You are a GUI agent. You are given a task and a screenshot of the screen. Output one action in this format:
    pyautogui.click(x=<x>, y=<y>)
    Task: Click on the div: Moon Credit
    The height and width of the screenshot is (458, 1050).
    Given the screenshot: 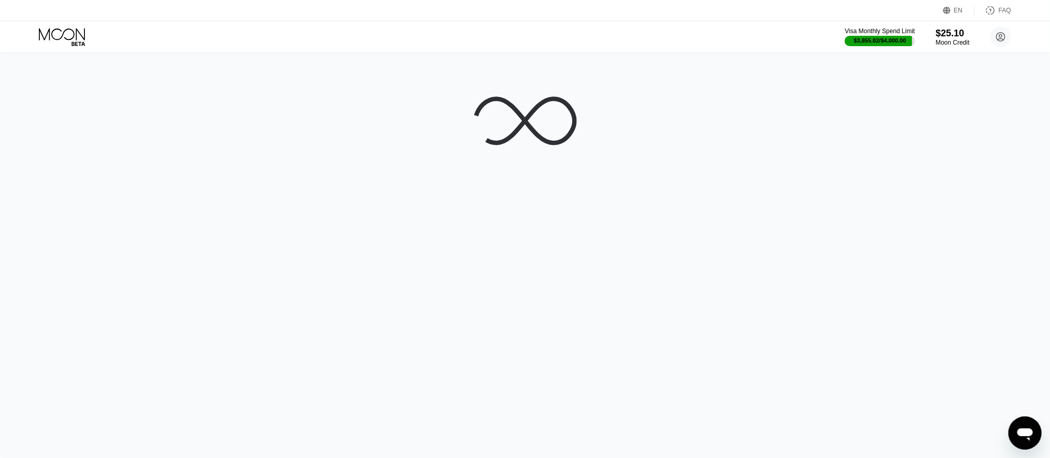 What is the action you would take?
    pyautogui.click(x=953, y=42)
    